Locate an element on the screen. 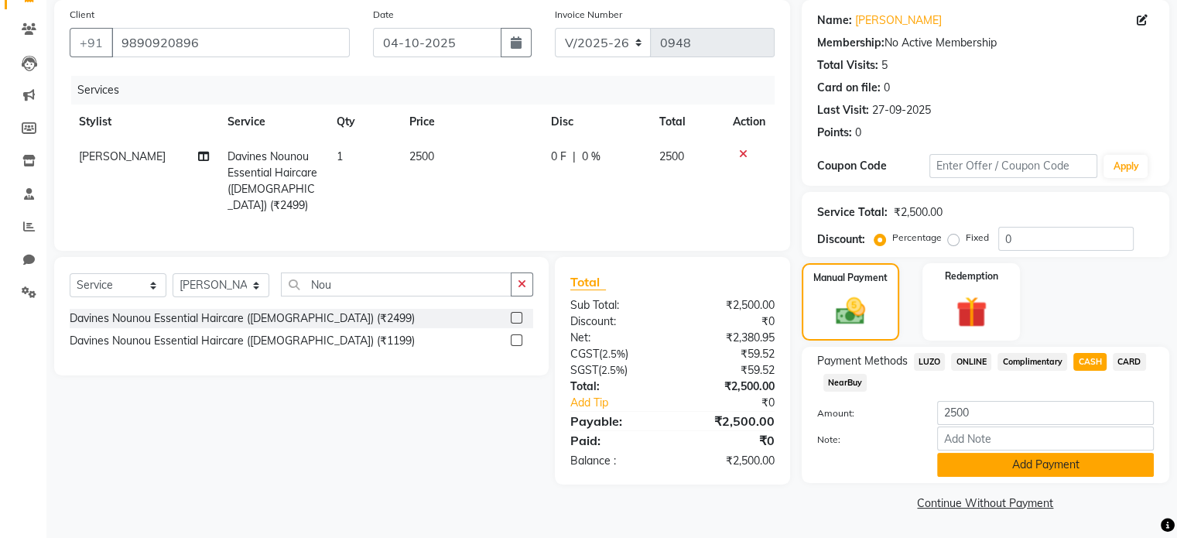 Image resolution: width=1177 pixels, height=538 pixels. th: Price is located at coordinates (471, 122).